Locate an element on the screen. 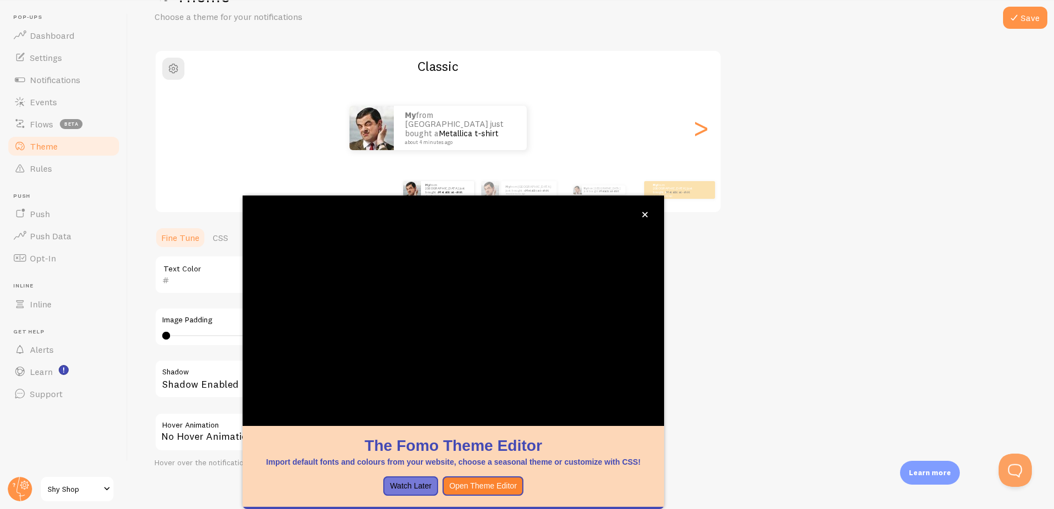  span: Pop-ups is located at coordinates (67, 17).